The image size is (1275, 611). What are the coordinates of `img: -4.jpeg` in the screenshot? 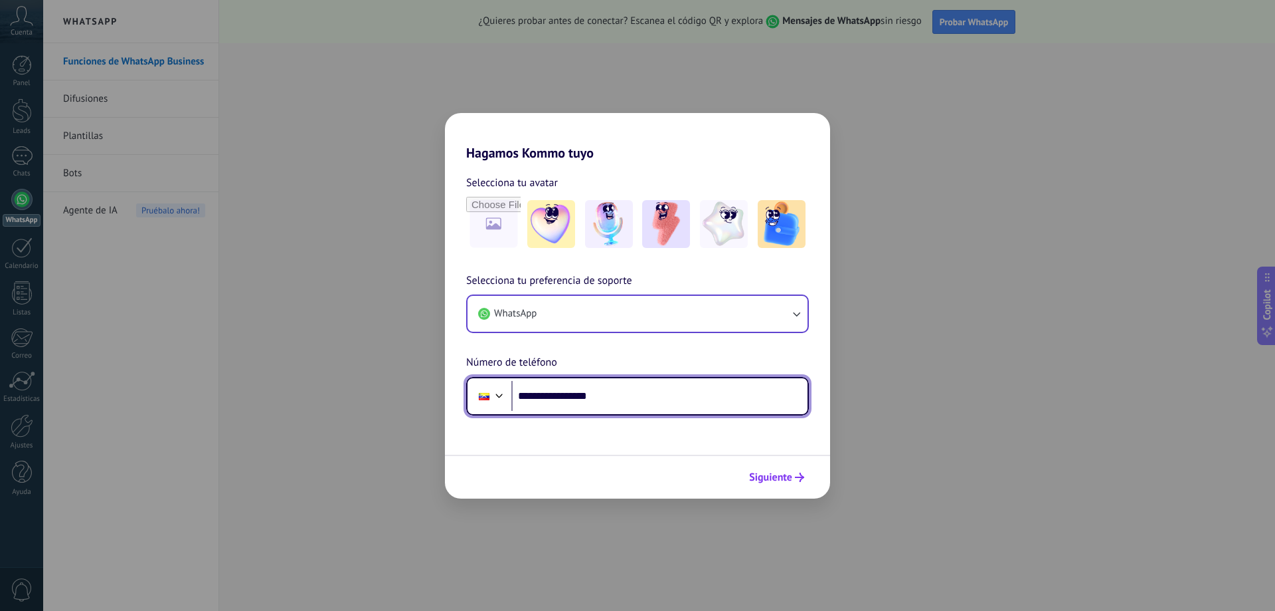 It's located at (724, 224).